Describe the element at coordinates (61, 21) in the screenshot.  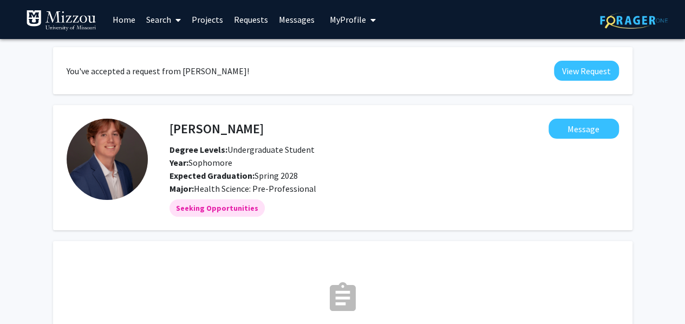
I see `img: University of Missouri Logo` at that location.